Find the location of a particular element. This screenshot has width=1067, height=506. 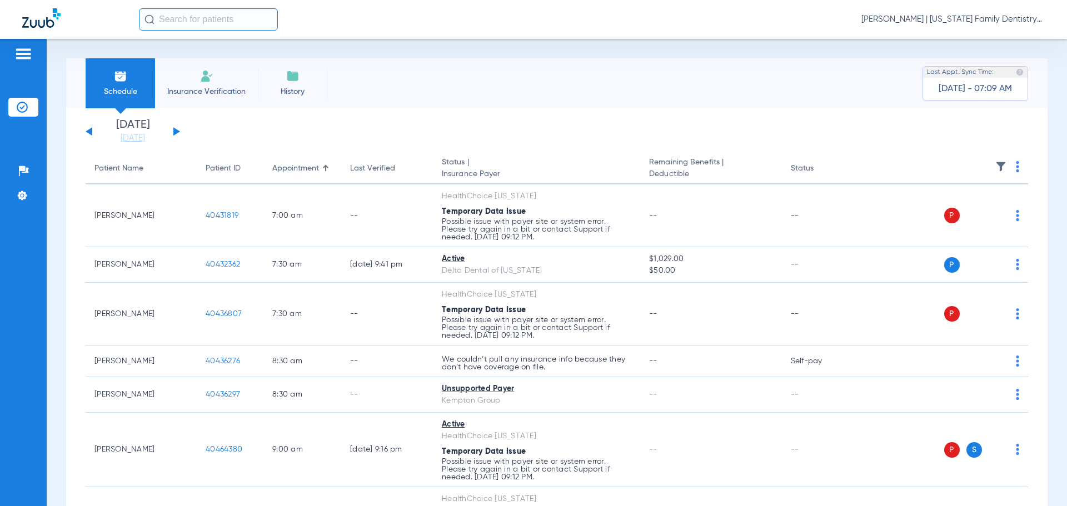

div: Unsupported Payer is located at coordinates (536, 389).